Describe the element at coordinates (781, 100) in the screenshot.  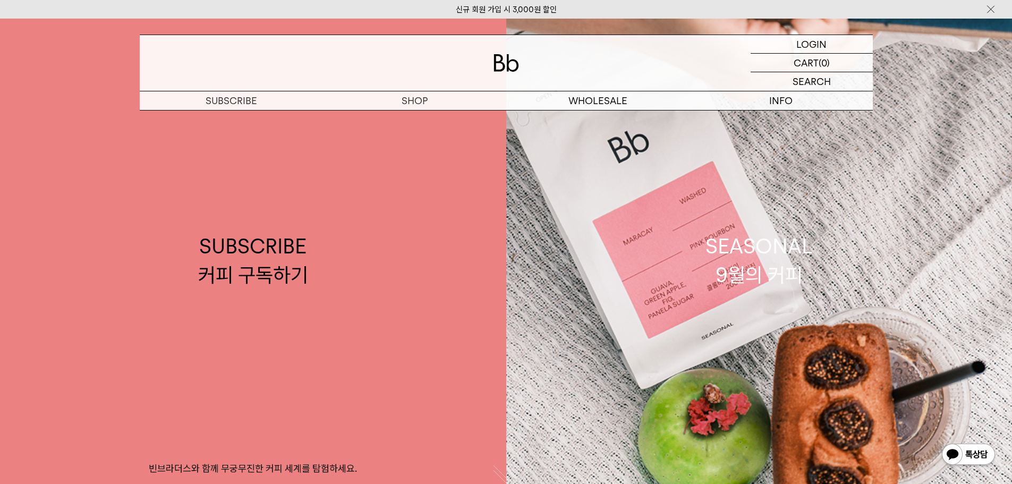
I see `p: INFO` at that location.